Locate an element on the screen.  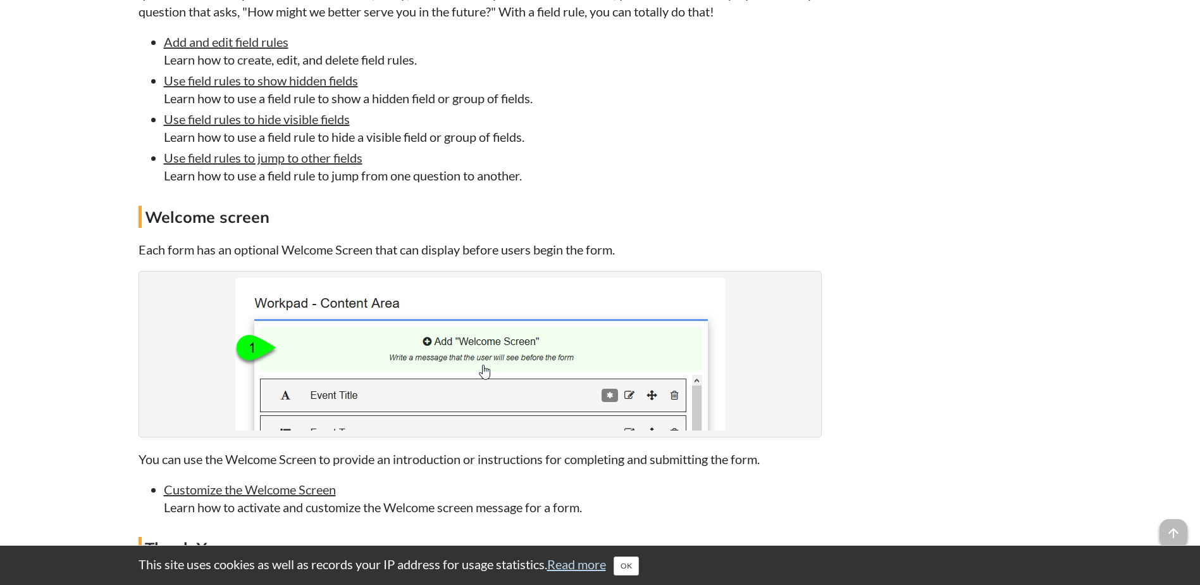
li: Learn how to use a field rule to hide a visible field or group of fields. is located at coordinates (493, 128).